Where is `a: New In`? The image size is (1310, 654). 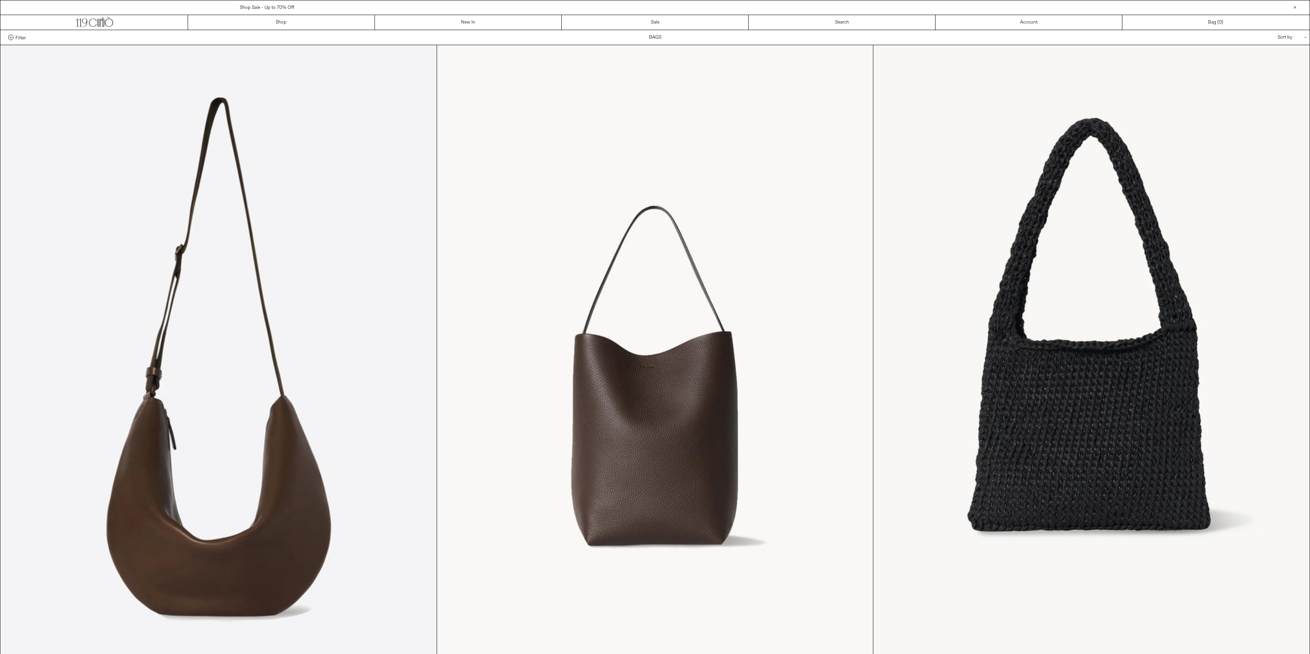
a: New In is located at coordinates (468, 22).